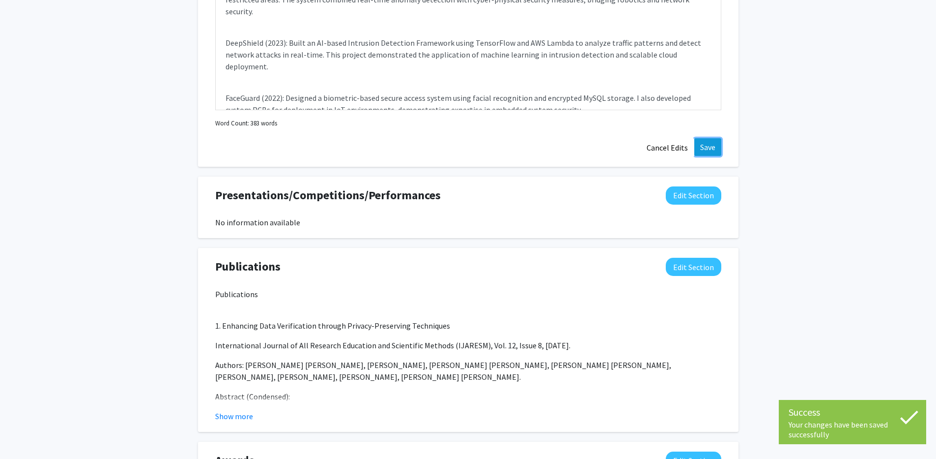  I want to click on div: Your changes have been saved successfully, so click(853, 429).